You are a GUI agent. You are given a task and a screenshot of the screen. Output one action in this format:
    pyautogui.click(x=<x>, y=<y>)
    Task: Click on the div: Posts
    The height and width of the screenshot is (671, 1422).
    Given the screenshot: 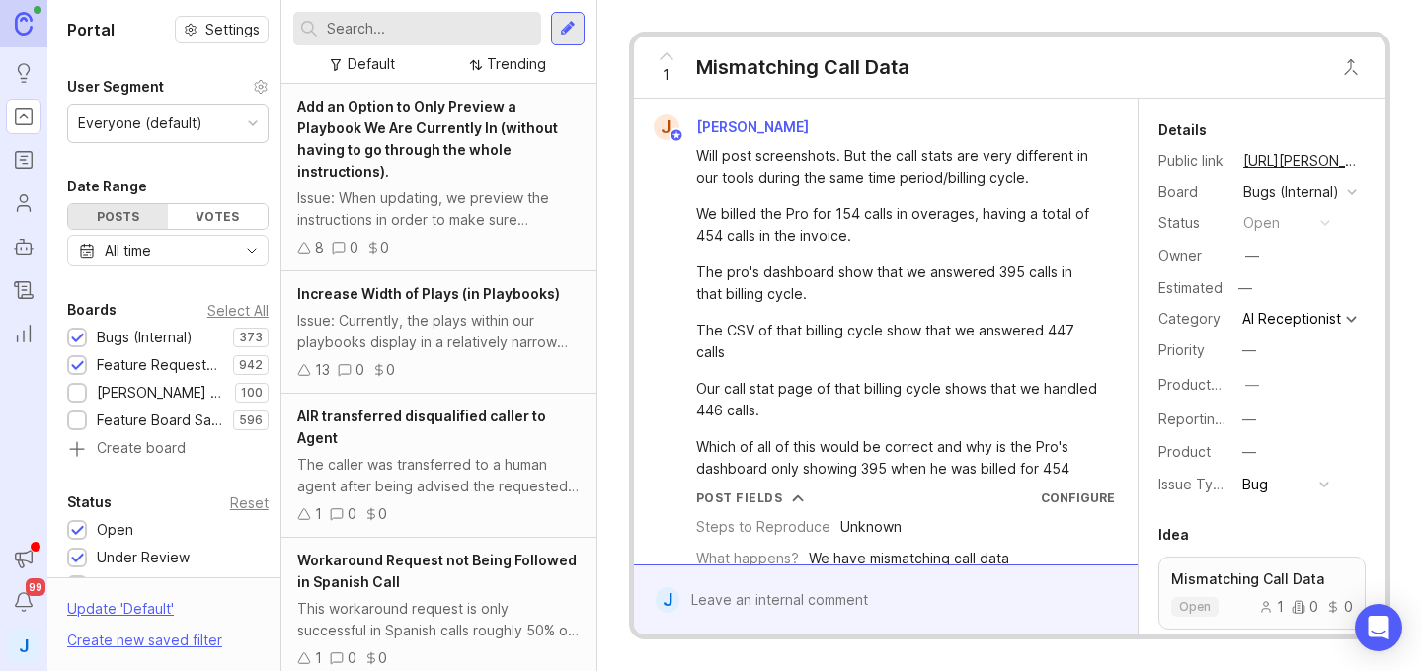 What is the action you would take?
    pyautogui.click(x=118, y=216)
    